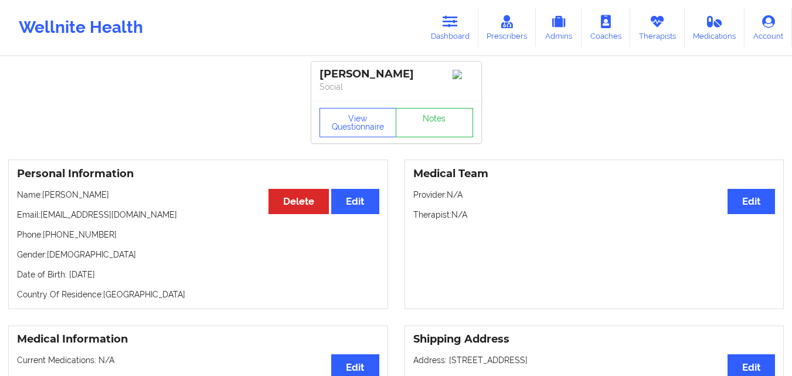 The width and height of the screenshot is (792, 376). What do you see at coordinates (594, 173) in the screenshot?
I see `h3: Medical Team` at bounding box center [594, 173].